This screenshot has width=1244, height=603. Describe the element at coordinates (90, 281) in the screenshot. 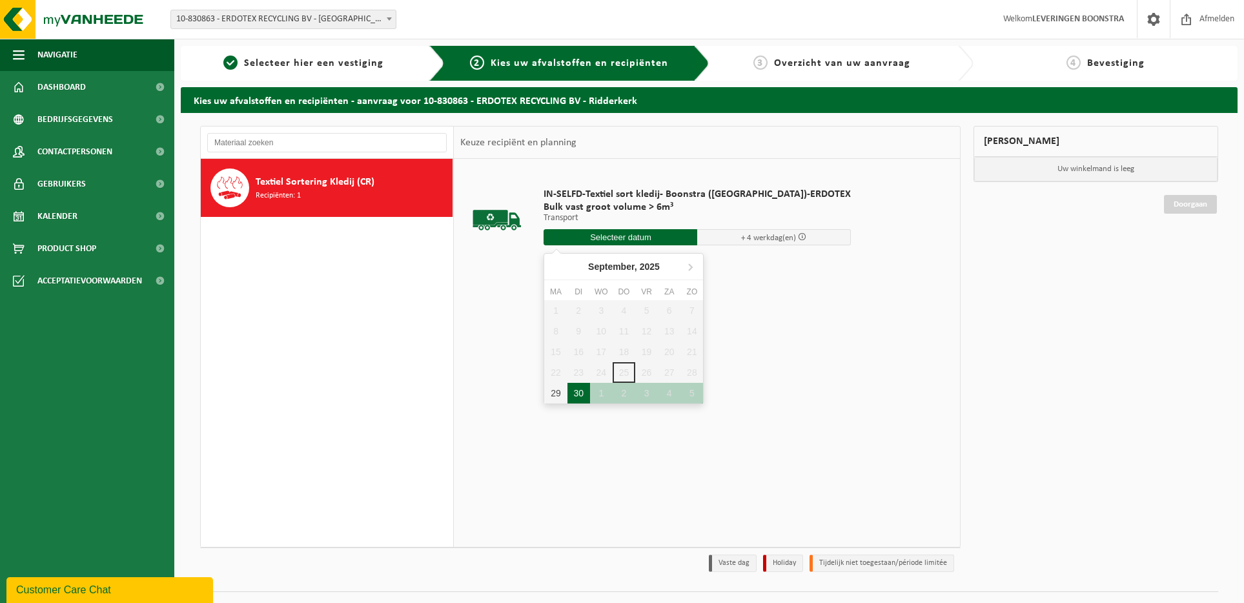

I see `span: Acceptatievoorwaarden` at that location.